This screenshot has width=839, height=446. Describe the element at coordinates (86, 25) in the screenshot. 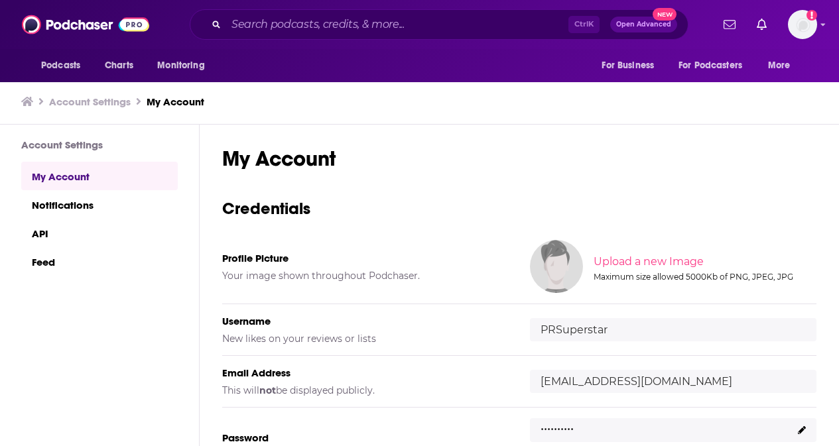

I see `a: Podchaser - Follow, Share and Rate Podcasts` at that location.